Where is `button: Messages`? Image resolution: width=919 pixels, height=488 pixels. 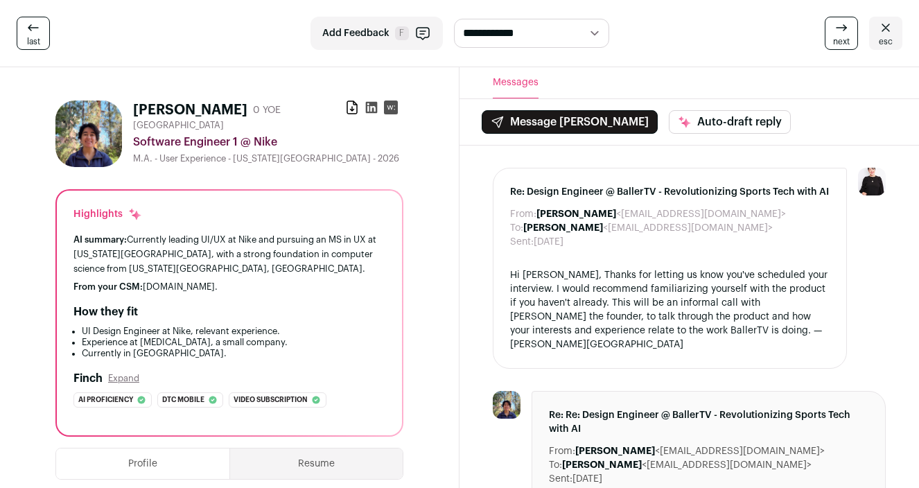 button: Messages is located at coordinates (515, 82).